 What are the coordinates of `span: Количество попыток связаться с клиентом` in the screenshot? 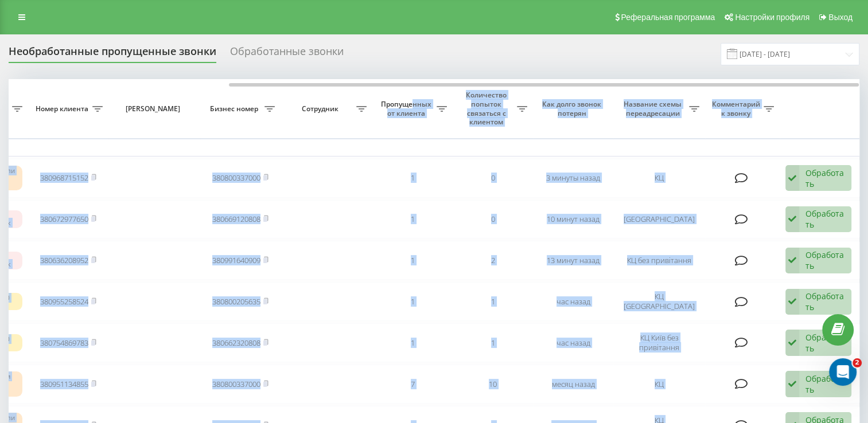 It's located at (487, 108).